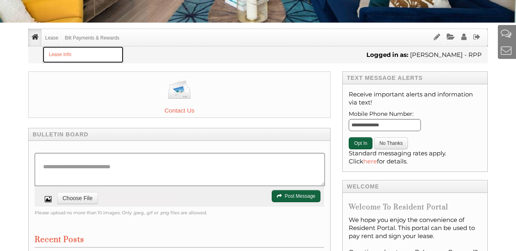 Image resolution: width=516 pixels, height=251 pixels. I want to click on a: Lease Info, so click(83, 54).